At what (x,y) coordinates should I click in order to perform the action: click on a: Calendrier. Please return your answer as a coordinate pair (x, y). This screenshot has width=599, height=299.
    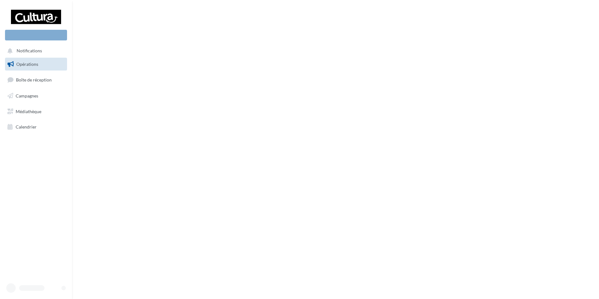
    Looking at the image, I should click on (36, 127).